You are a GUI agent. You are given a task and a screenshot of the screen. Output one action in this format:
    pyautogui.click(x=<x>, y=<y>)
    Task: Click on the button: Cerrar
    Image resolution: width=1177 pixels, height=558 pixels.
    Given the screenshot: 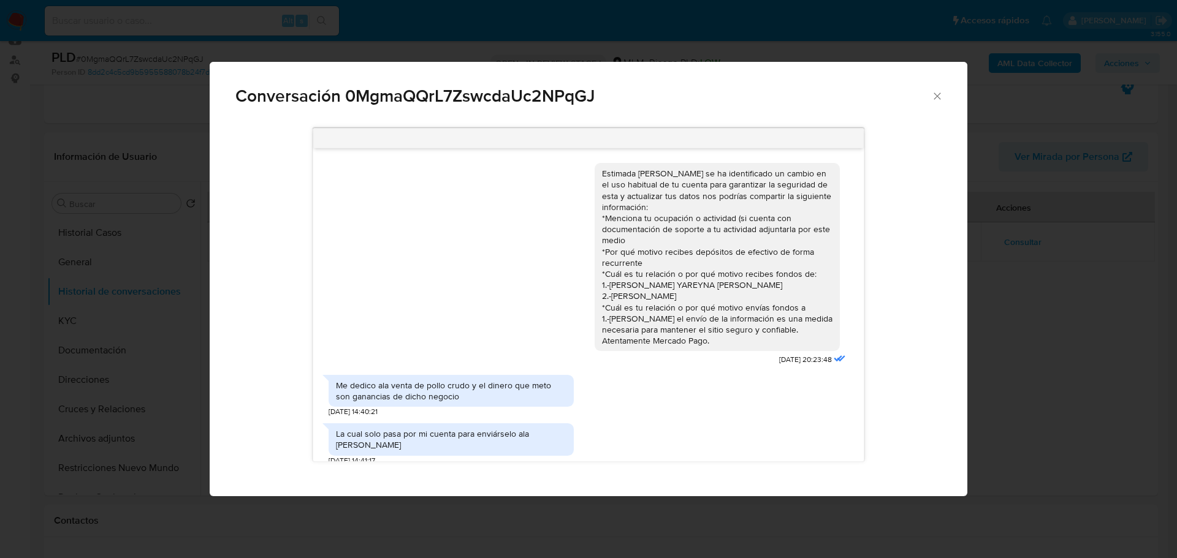 What is the action you would take?
    pyautogui.click(x=937, y=96)
    